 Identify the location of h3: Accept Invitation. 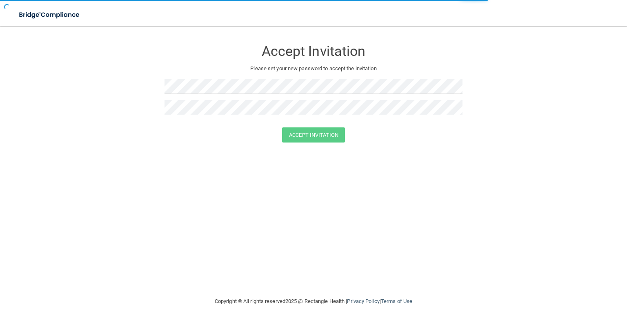
(313, 51).